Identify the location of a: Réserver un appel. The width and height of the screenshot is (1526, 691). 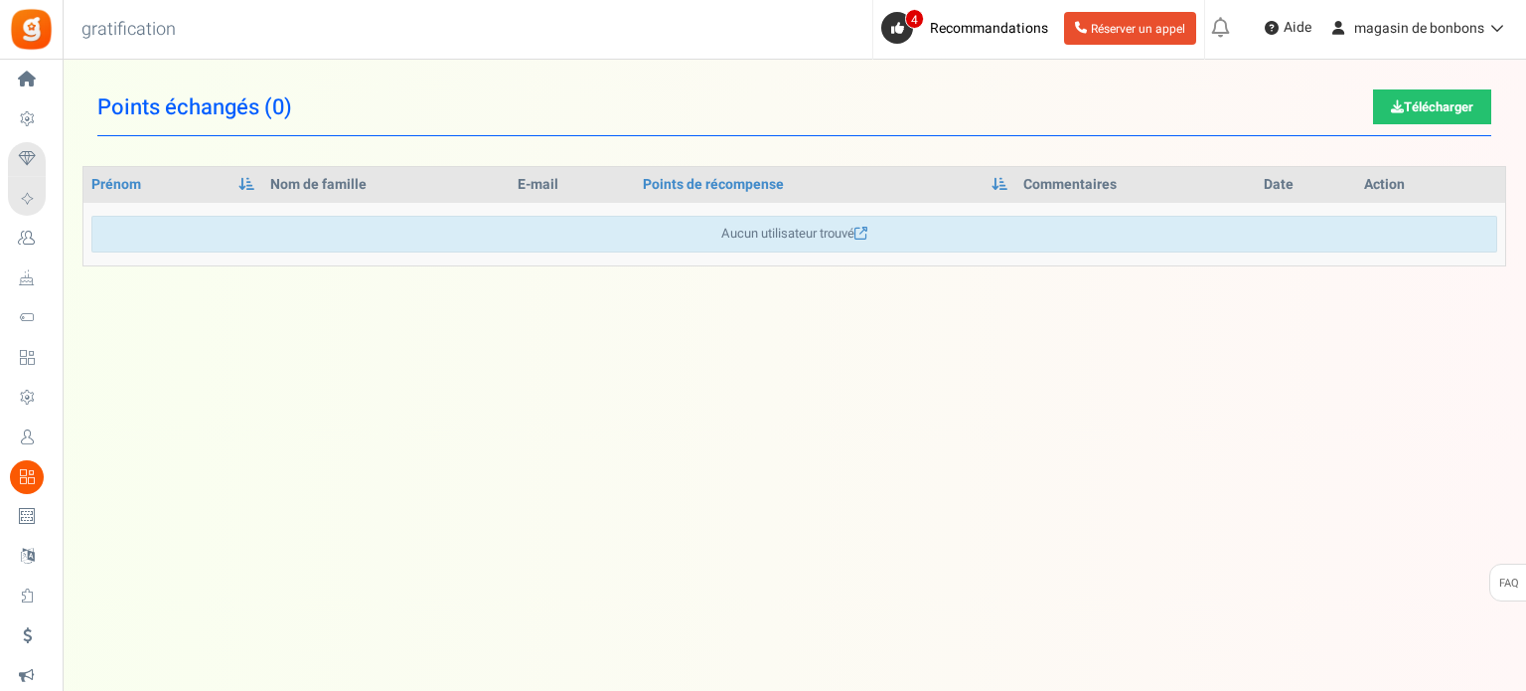
(1130, 28).